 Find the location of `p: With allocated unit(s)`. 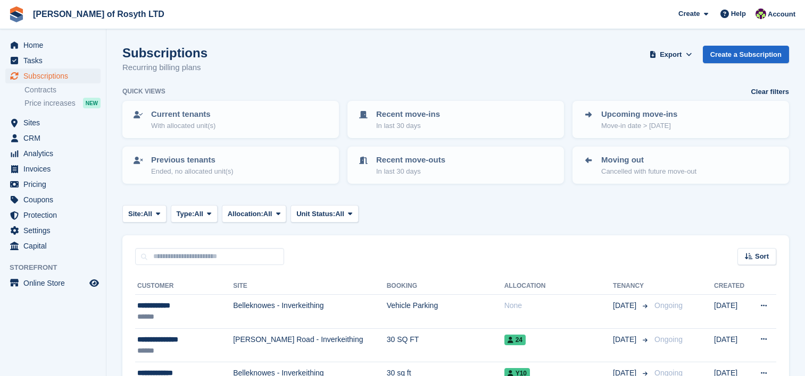

p: With allocated unit(s) is located at coordinates (183, 126).